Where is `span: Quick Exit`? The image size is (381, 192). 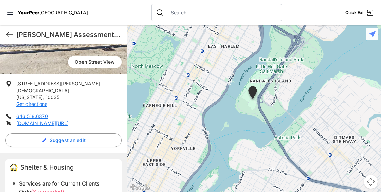
span: Quick Exit is located at coordinates (355, 13).